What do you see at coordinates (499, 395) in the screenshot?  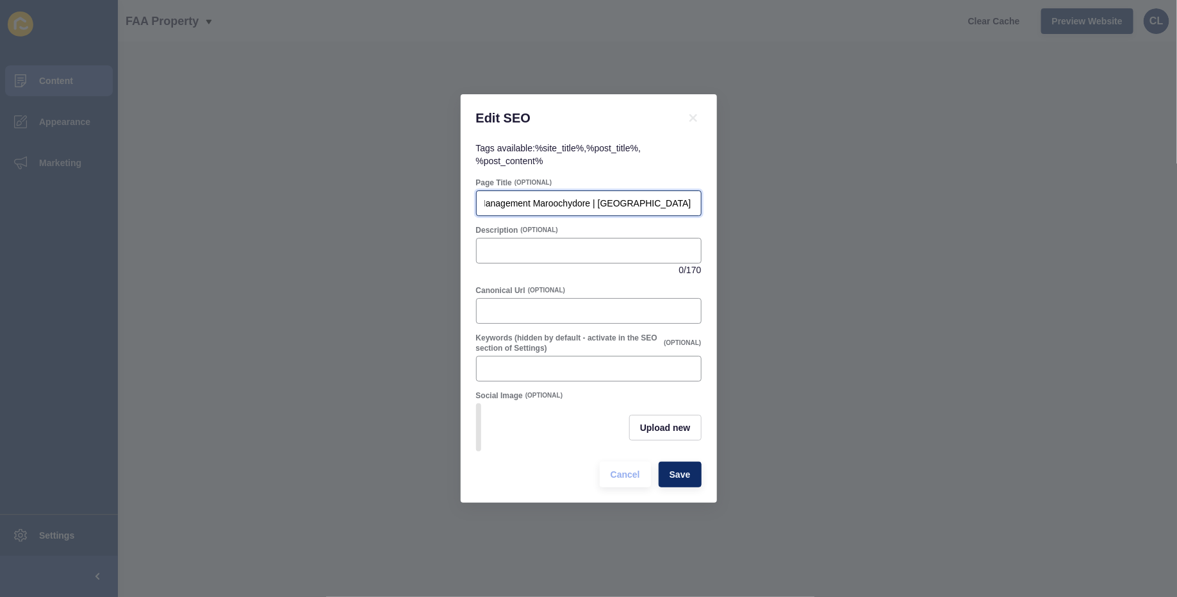 I see `label: Social Image` at bounding box center [499, 395].